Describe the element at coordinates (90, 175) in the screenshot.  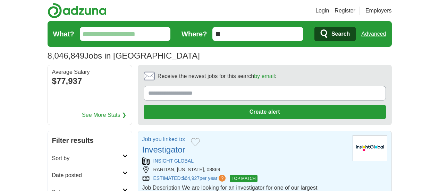
I see `a: Date posted` at that location.